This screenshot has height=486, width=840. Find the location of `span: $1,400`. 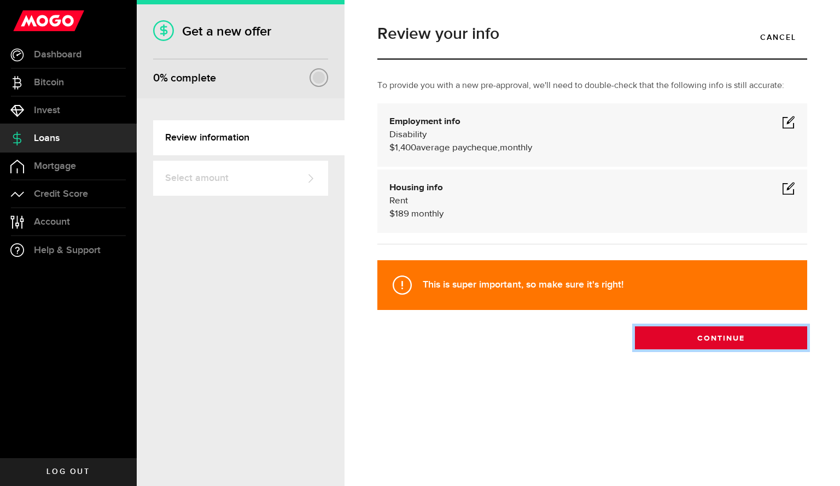

span: $1,400 is located at coordinates (403, 148).